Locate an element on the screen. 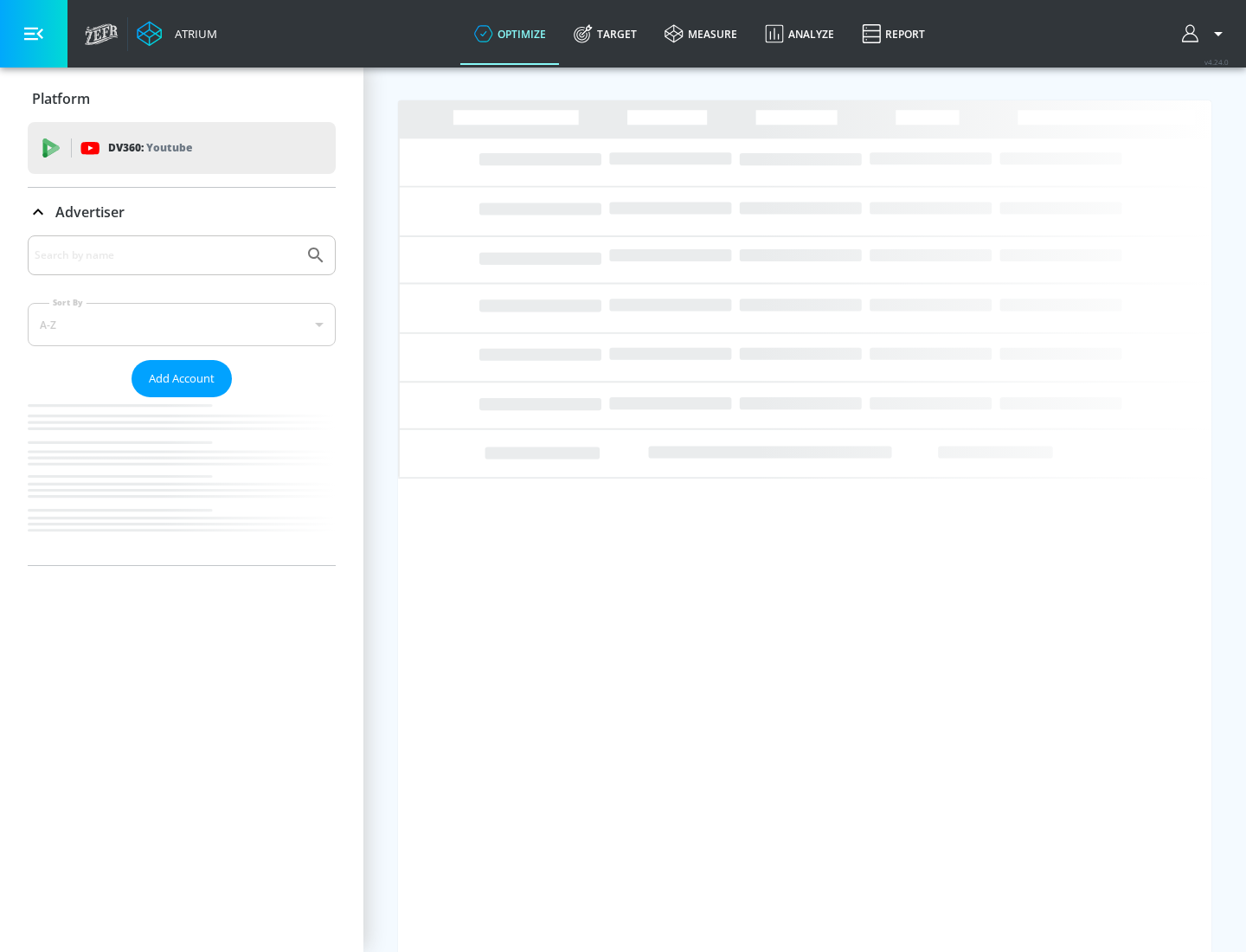 The image size is (1246, 952). a: measure is located at coordinates (701, 34).